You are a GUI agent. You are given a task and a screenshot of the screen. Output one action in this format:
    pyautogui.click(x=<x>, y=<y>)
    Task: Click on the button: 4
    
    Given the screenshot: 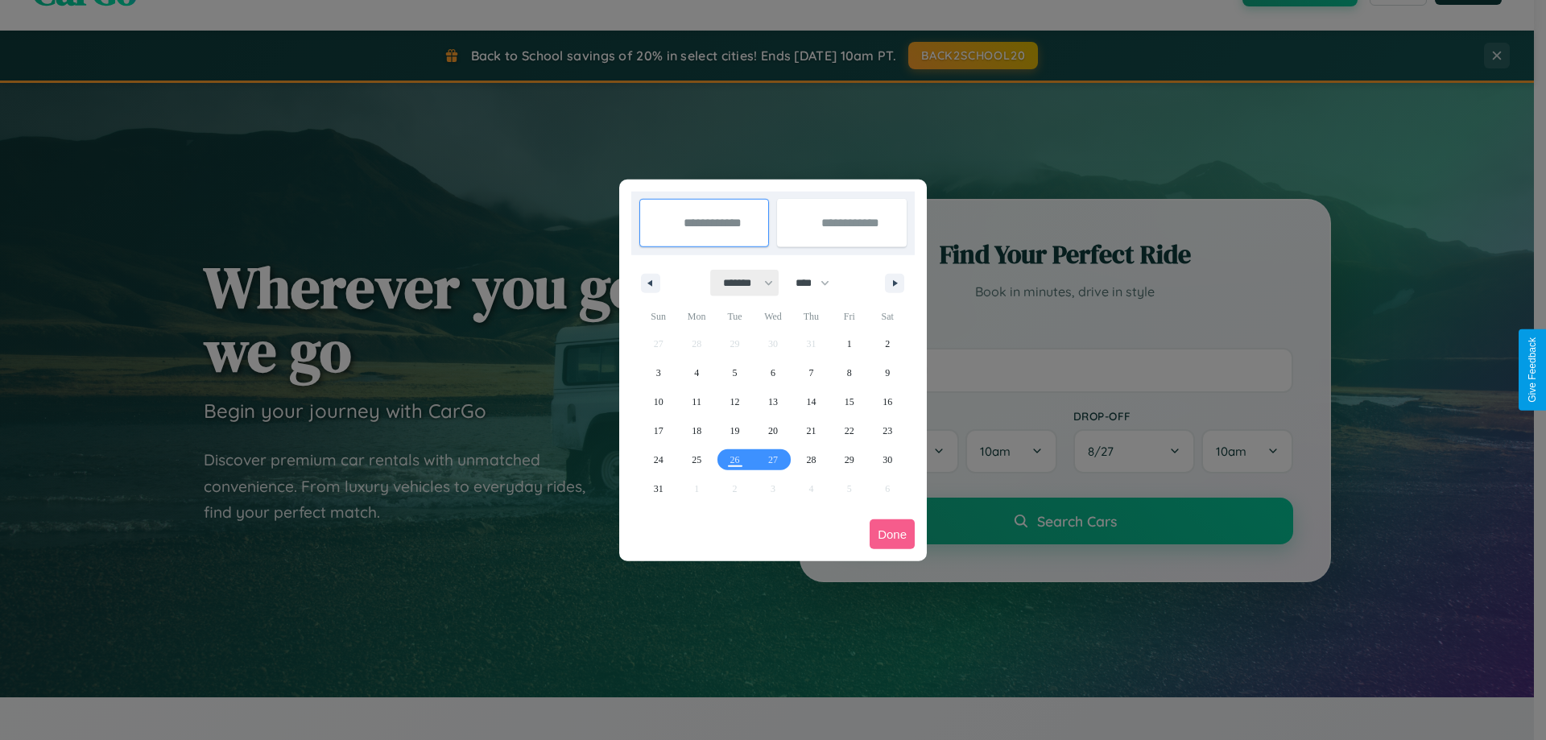 What is the action you would take?
    pyautogui.click(x=696, y=373)
    